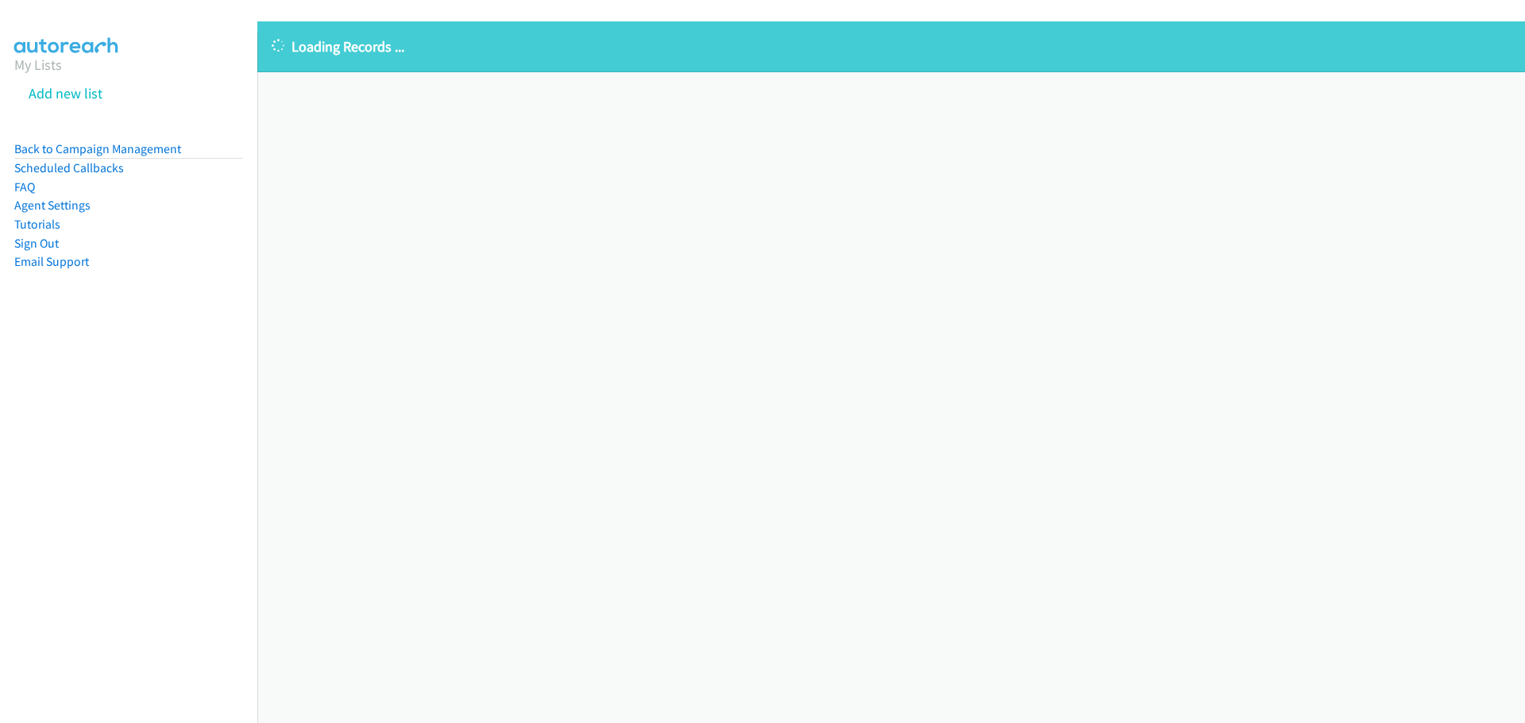  What do you see at coordinates (98, 148) in the screenshot?
I see `a: Back to Campaign Management` at bounding box center [98, 148].